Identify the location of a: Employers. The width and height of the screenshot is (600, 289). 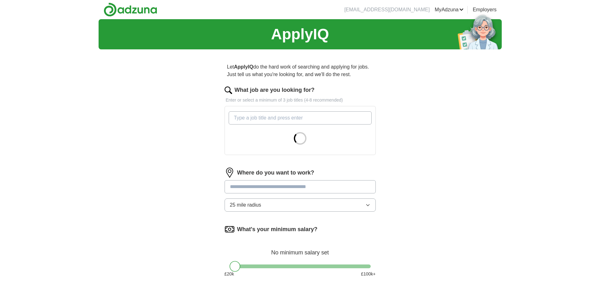
(485, 10).